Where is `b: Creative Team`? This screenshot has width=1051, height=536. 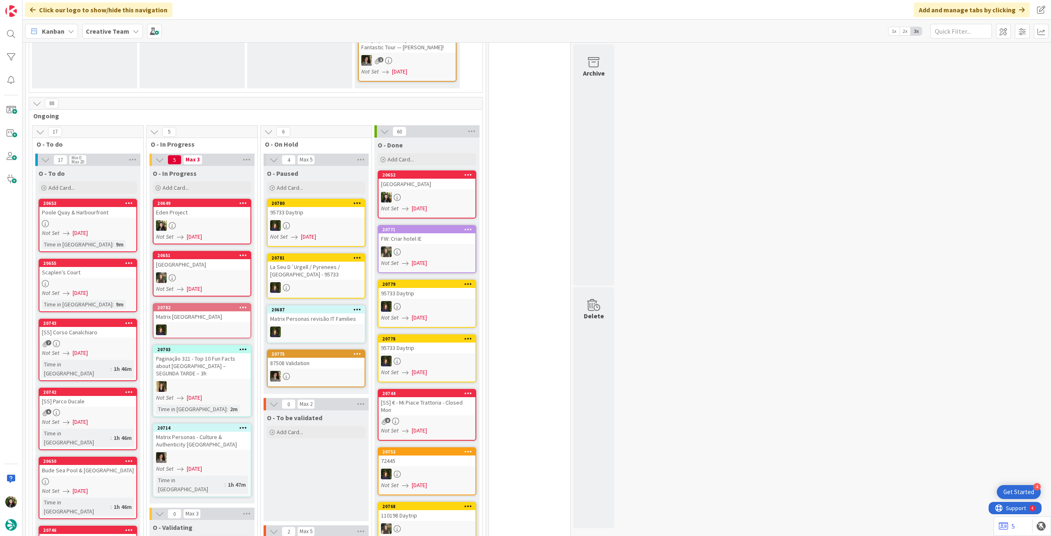 b: Creative Team is located at coordinates (108, 31).